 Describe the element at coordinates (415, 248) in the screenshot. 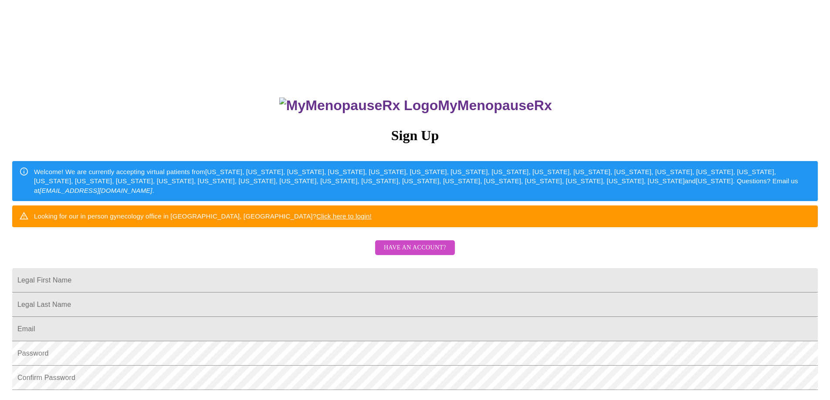

I see `button: Have an account?` at that location.